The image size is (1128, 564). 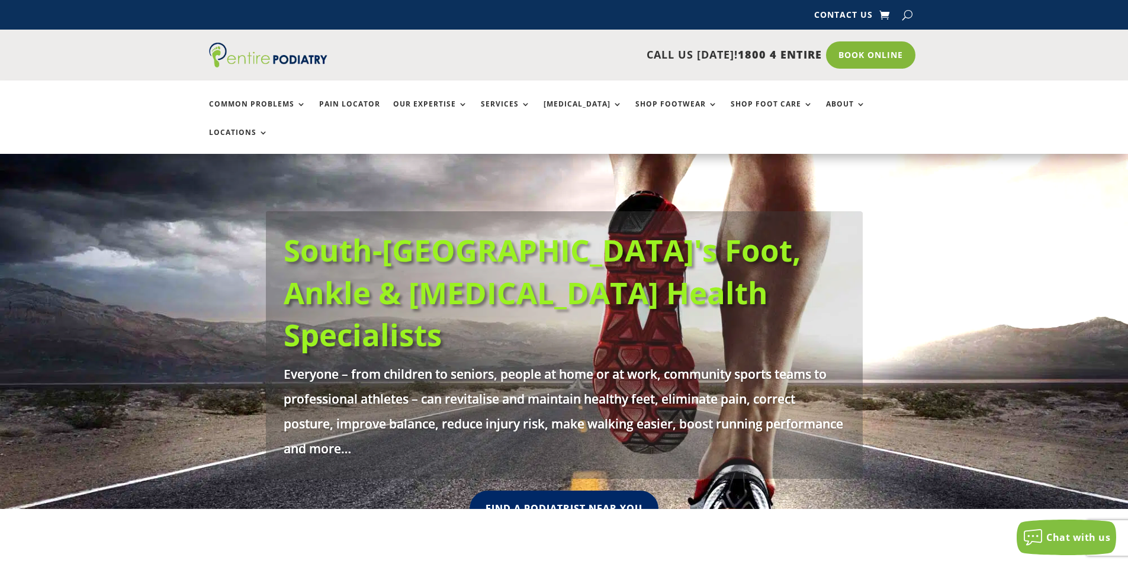 I want to click on a: Shop Foot Care, so click(x=771, y=112).